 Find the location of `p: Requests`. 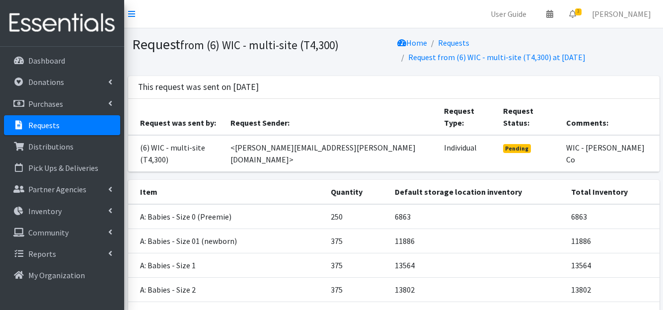

p: Requests is located at coordinates (44, 125).